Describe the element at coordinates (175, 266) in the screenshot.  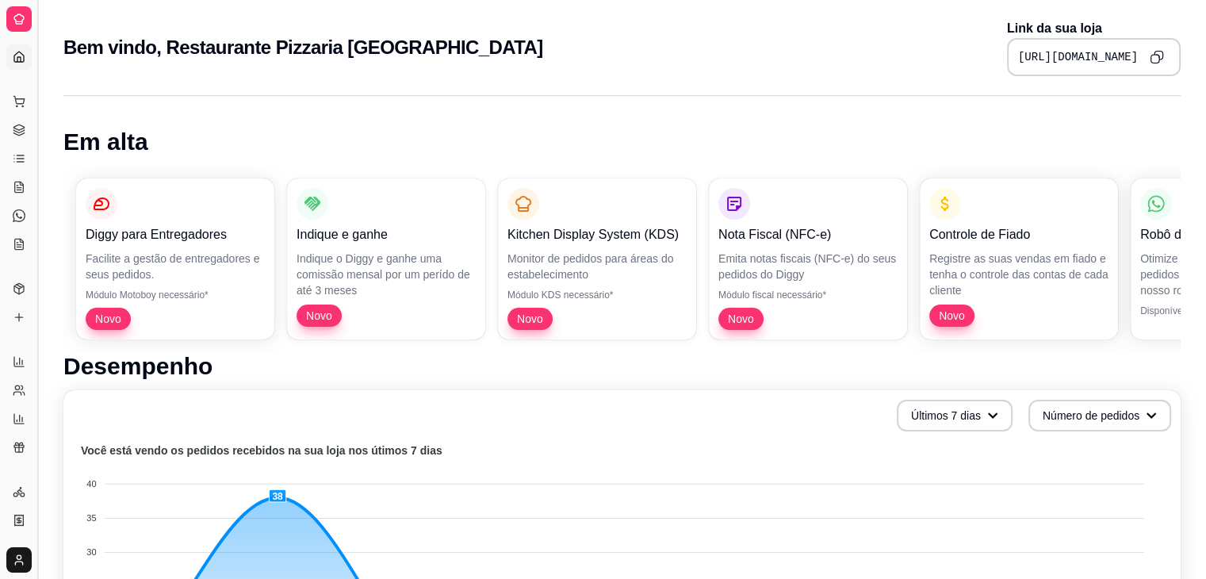
I see `p: Facilite a gestão de entregadores e seus pedidos.` at that location.